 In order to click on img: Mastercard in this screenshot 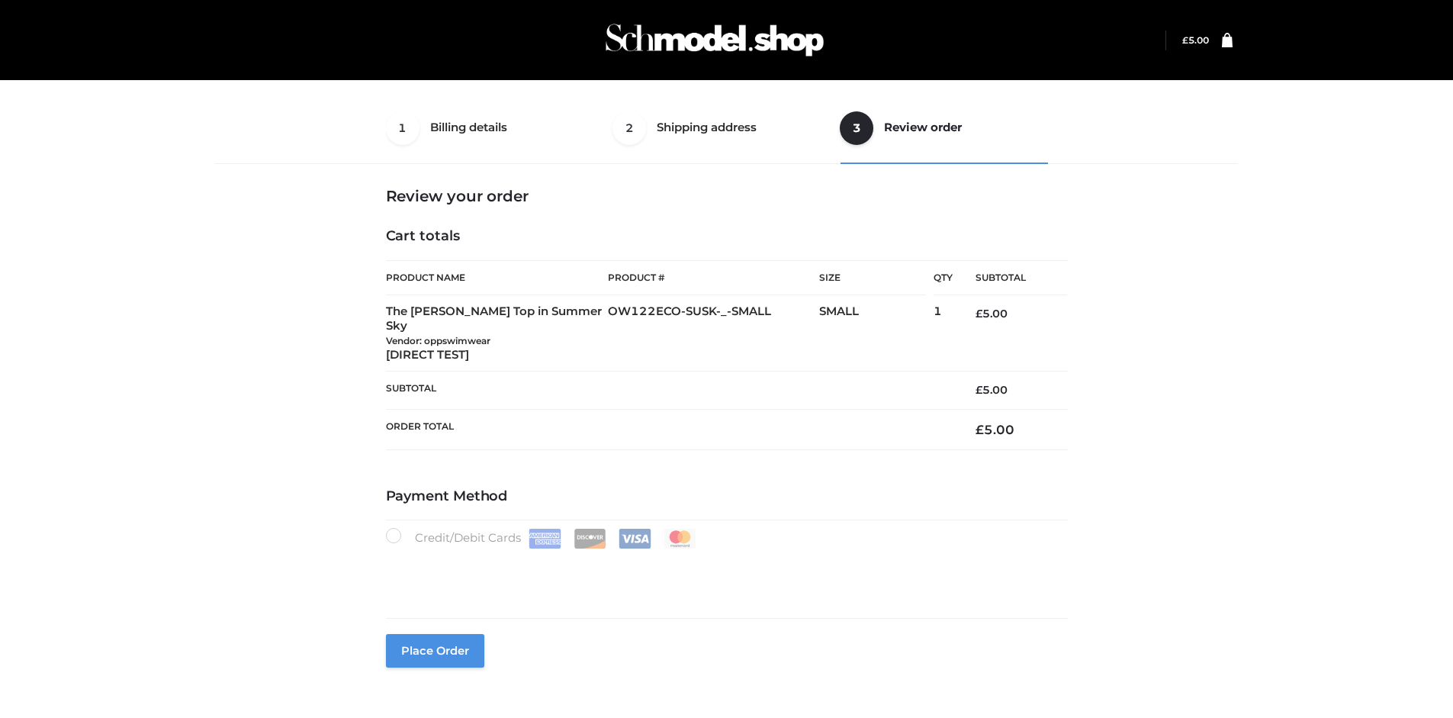, I will do `click(679, 538)`.